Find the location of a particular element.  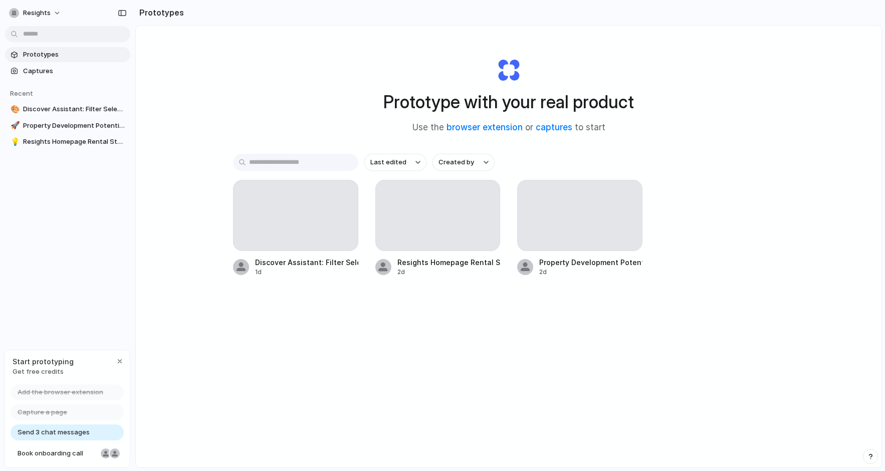

span: Recent is located at coordinates (22, 93).